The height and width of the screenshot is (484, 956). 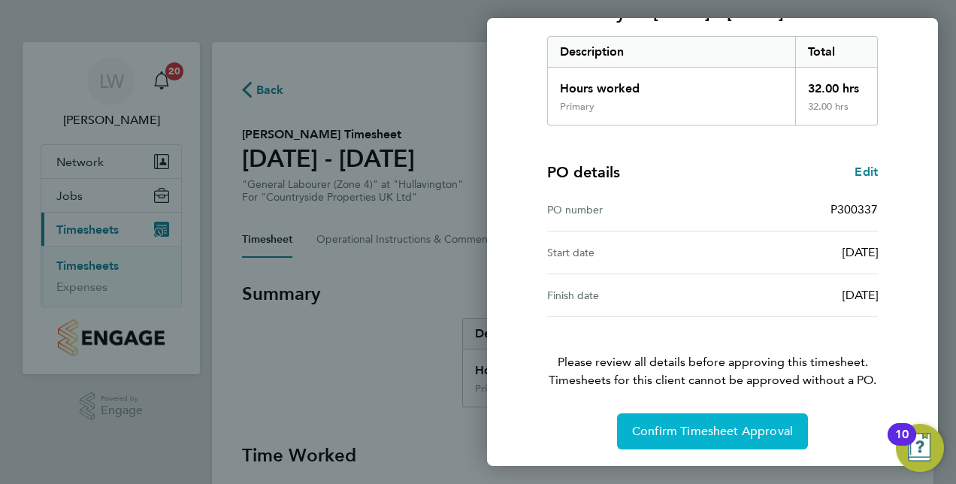 I want to click on div: 10, so click(x=902, y=444).